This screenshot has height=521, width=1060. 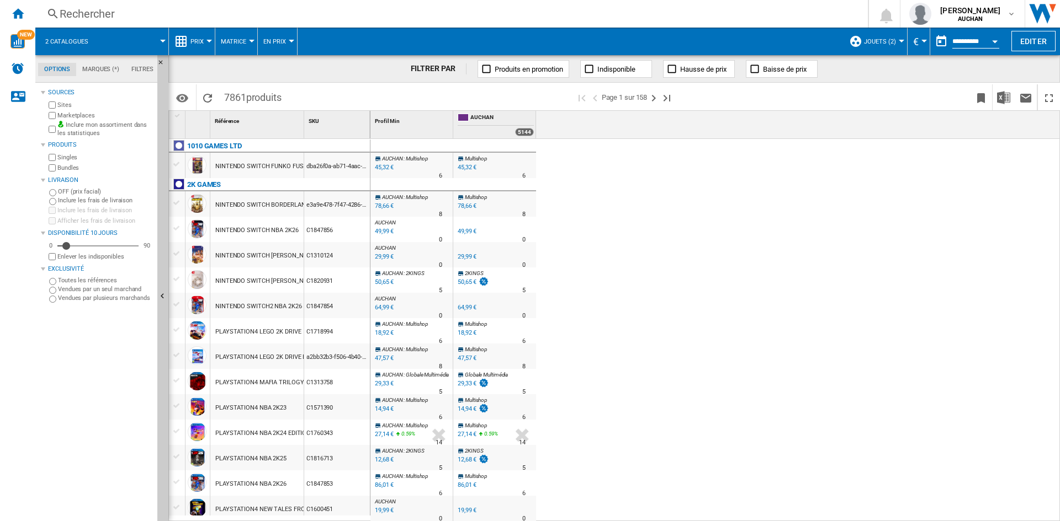 What do you see at coordinates (313, 121) in the screenshot?
I see `span: SKU` at bounding box center [313, 121].